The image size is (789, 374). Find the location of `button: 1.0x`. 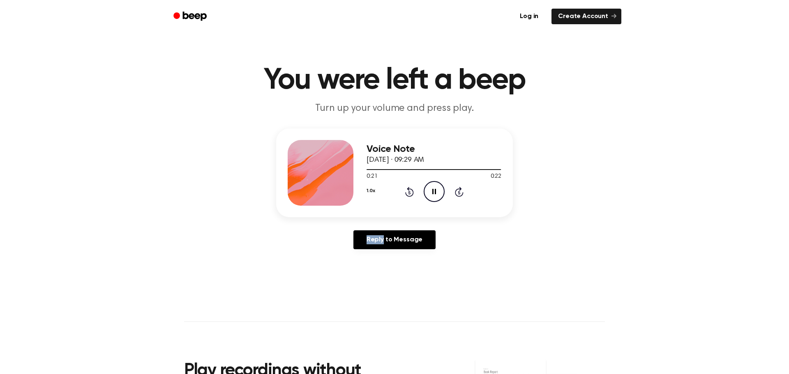

button: 1.0x is located at coordinates (371, 191).